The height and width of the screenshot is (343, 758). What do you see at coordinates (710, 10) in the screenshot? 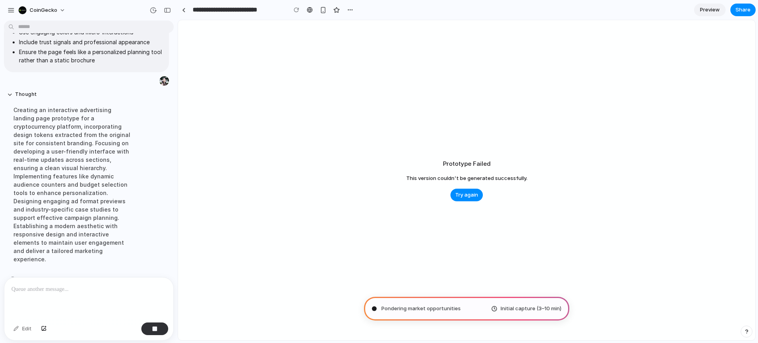
I see `a: Preview` at bounding box center [710, 10].